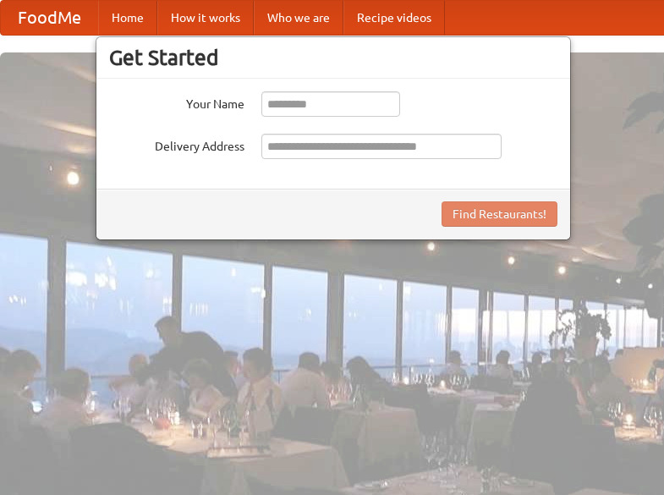 Image resolution: width=664 pixels, height=495 pixels. What do you see at coordinates (394, 18) in the screenshot?
I see `a: Recipe videos` at bounding box center [394, 18].